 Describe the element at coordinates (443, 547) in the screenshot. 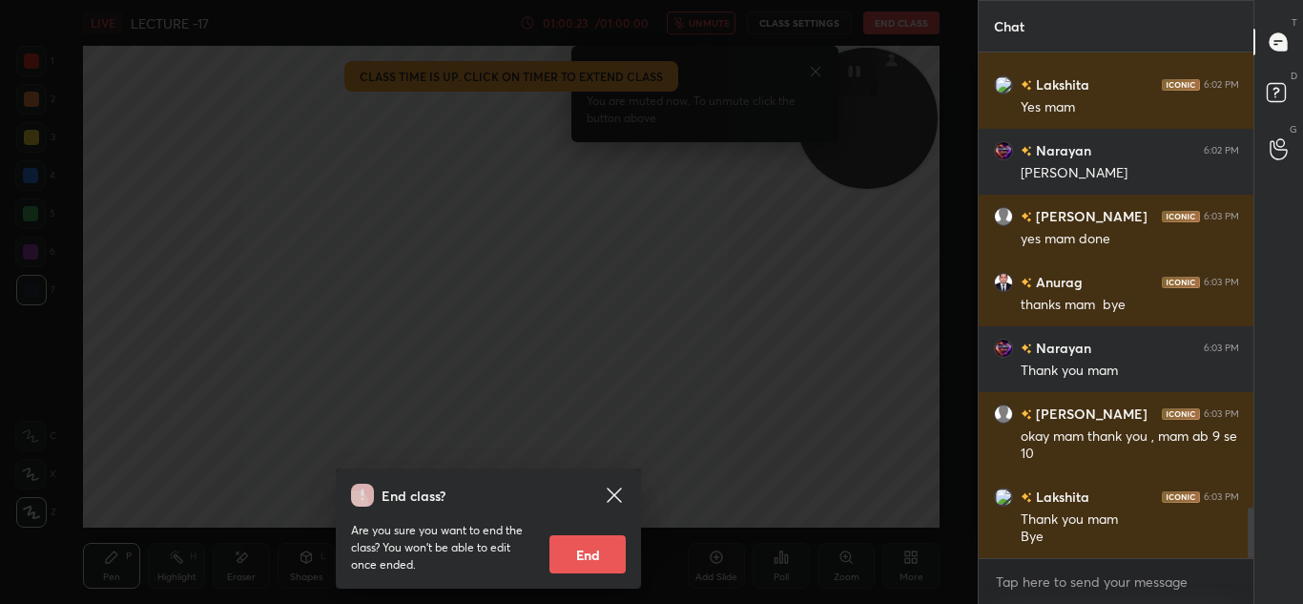

I see `p: Are you sure you want to end the class? You won’t be able to edit once ended.` at that location.